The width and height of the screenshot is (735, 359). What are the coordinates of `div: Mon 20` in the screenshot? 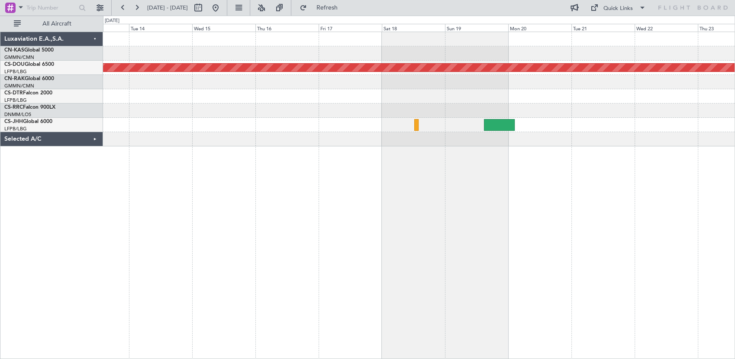 It's located at (539, 28).